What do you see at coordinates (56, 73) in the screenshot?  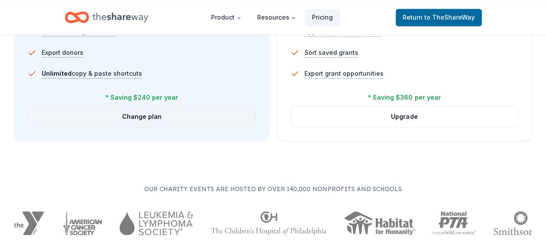 I see `span: Unlimited` at bounding box center [56, 73].